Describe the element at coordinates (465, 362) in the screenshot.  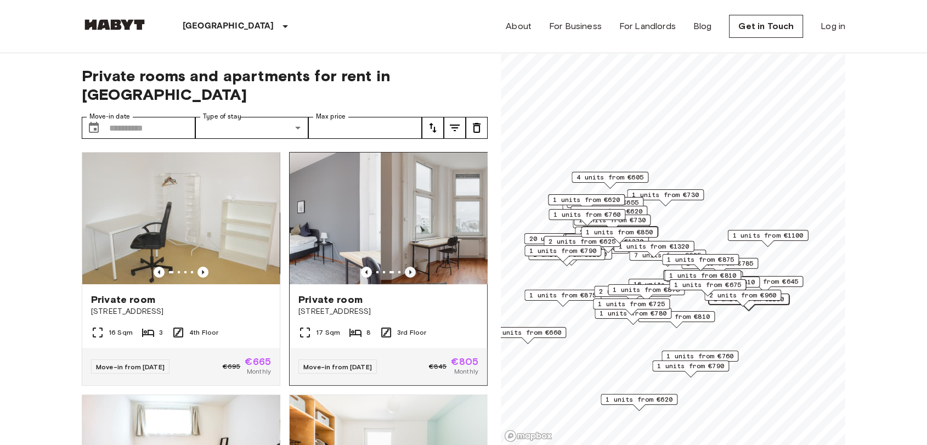
I see `span: €805` at that location.